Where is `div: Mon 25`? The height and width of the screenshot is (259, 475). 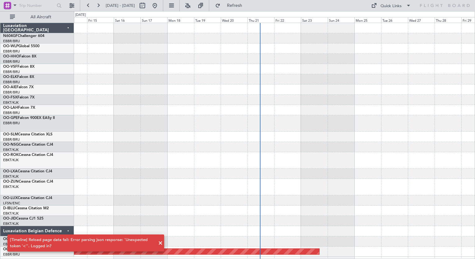 div: Mon 25 is located at coordinates (368, 20).